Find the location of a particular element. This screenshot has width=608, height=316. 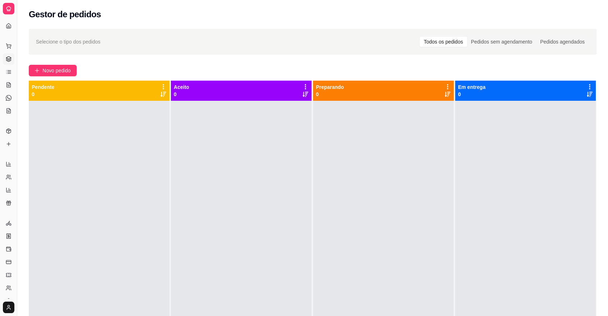

p: Aceito is located at coordinates (181, 87).